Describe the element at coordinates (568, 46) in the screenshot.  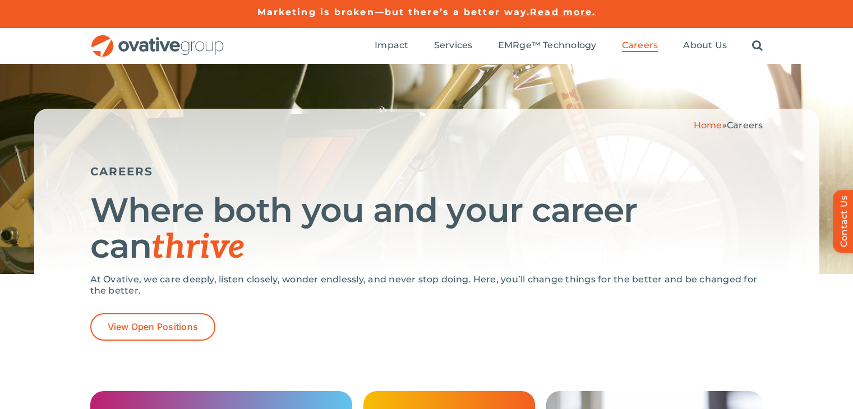
I see `nav: Menu` at that location.